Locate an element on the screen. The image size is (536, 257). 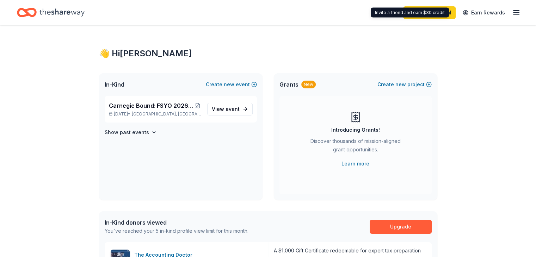
a: Home is located at coordinates (51, 12).